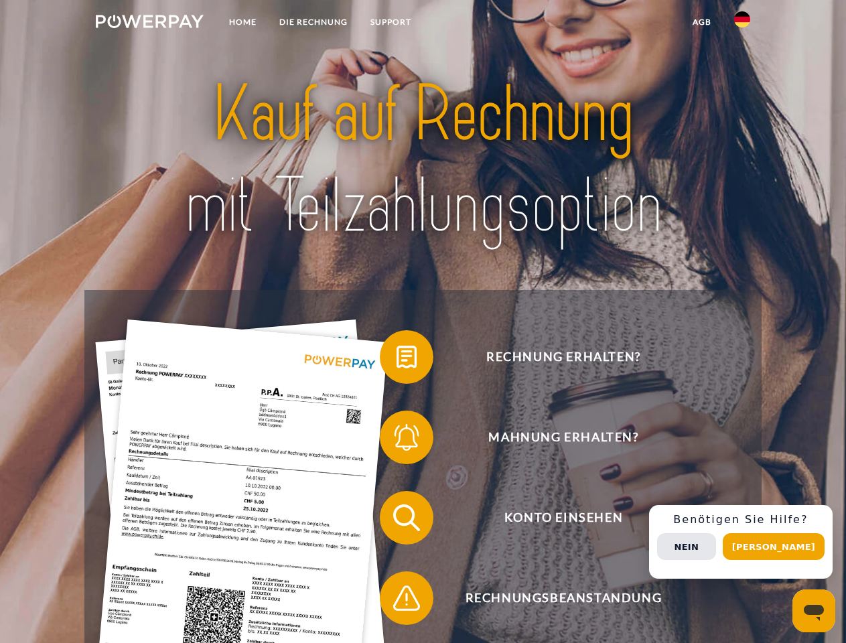  I want to click on a: DIE RECHNUNG, so click(314, 22).